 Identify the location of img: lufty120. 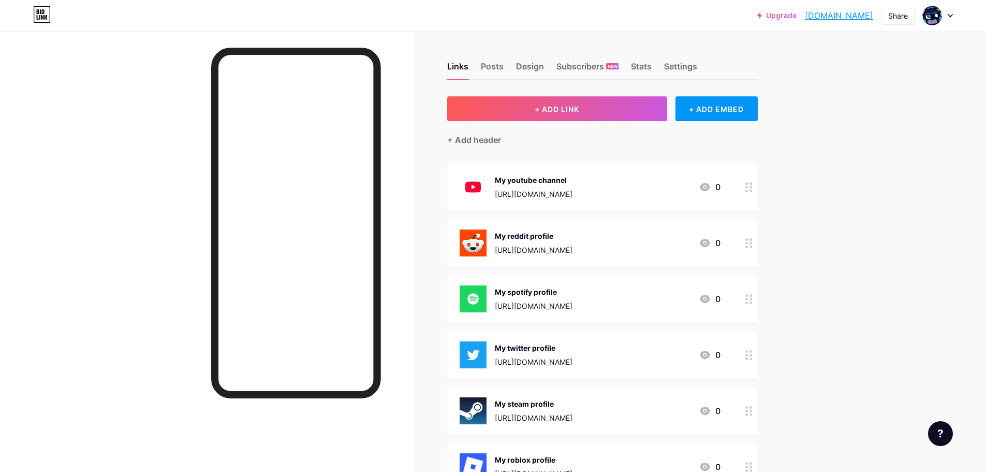
(932, 16).